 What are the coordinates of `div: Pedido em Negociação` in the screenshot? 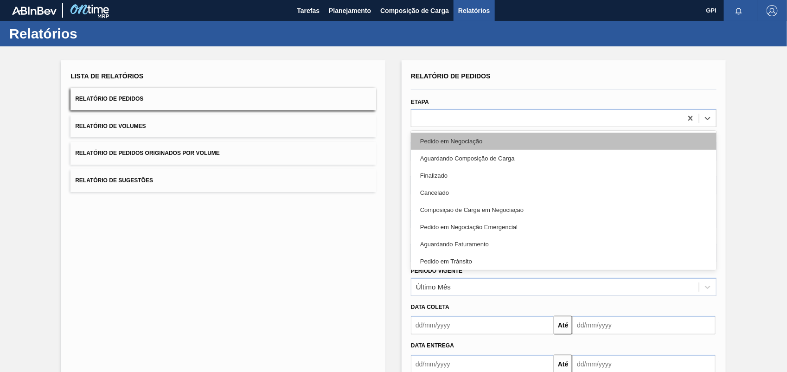 It's located at (563, 141).